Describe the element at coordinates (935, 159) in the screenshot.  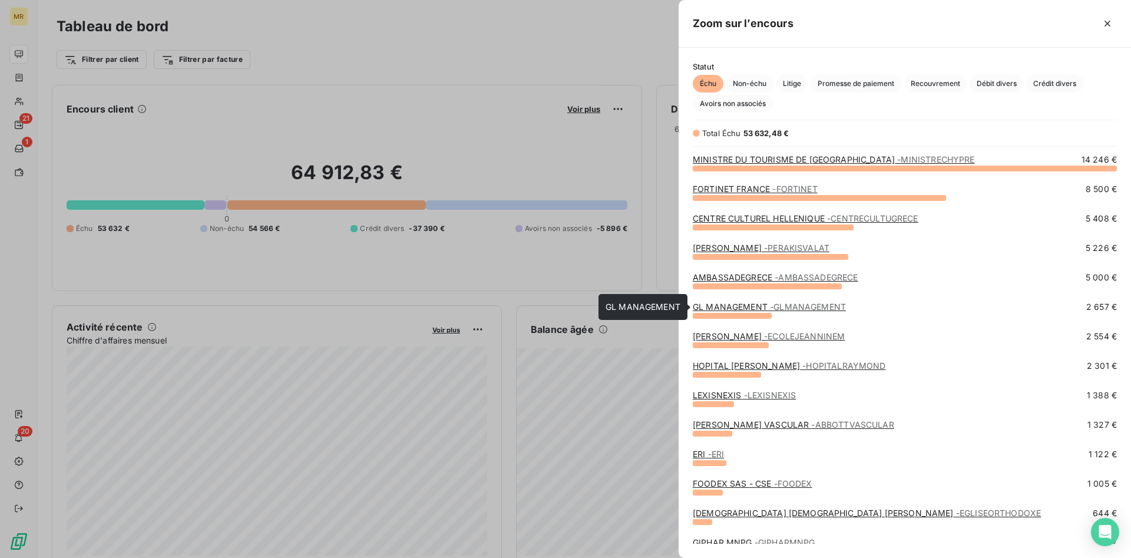
I see `span: - MINISTRECHYPRE` at that location.